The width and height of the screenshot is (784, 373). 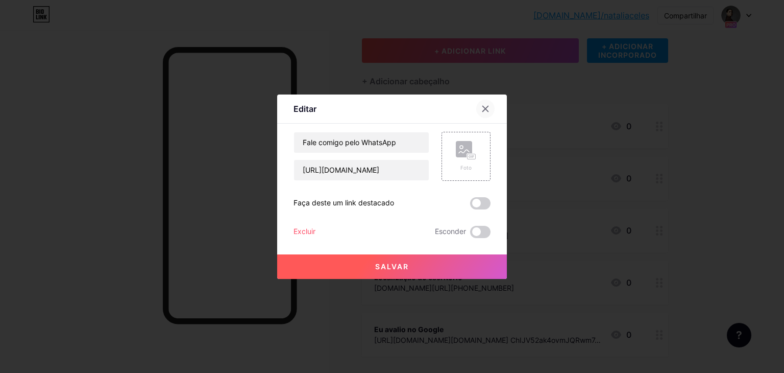 I want to click on input: Título, so click(x=361, y=142).